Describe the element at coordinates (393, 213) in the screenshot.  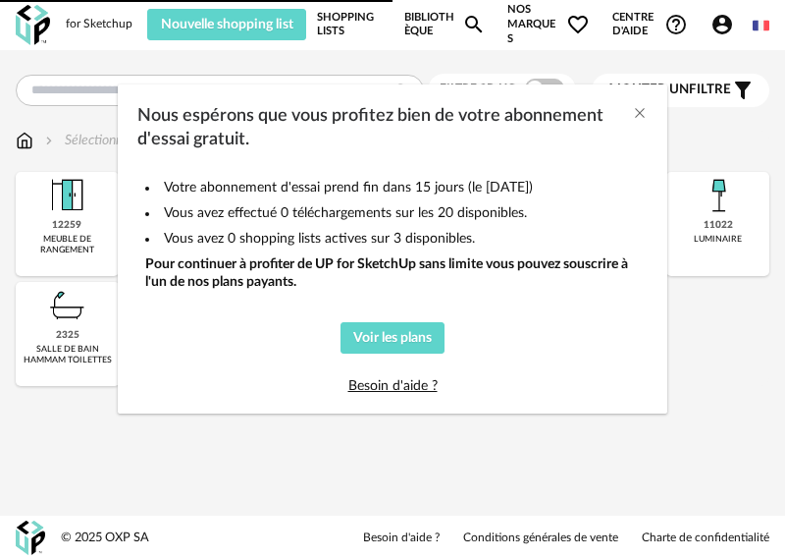
I see `li: Vous avez effectué 0 téléchargements sur les 20 disponibles.` at that location.